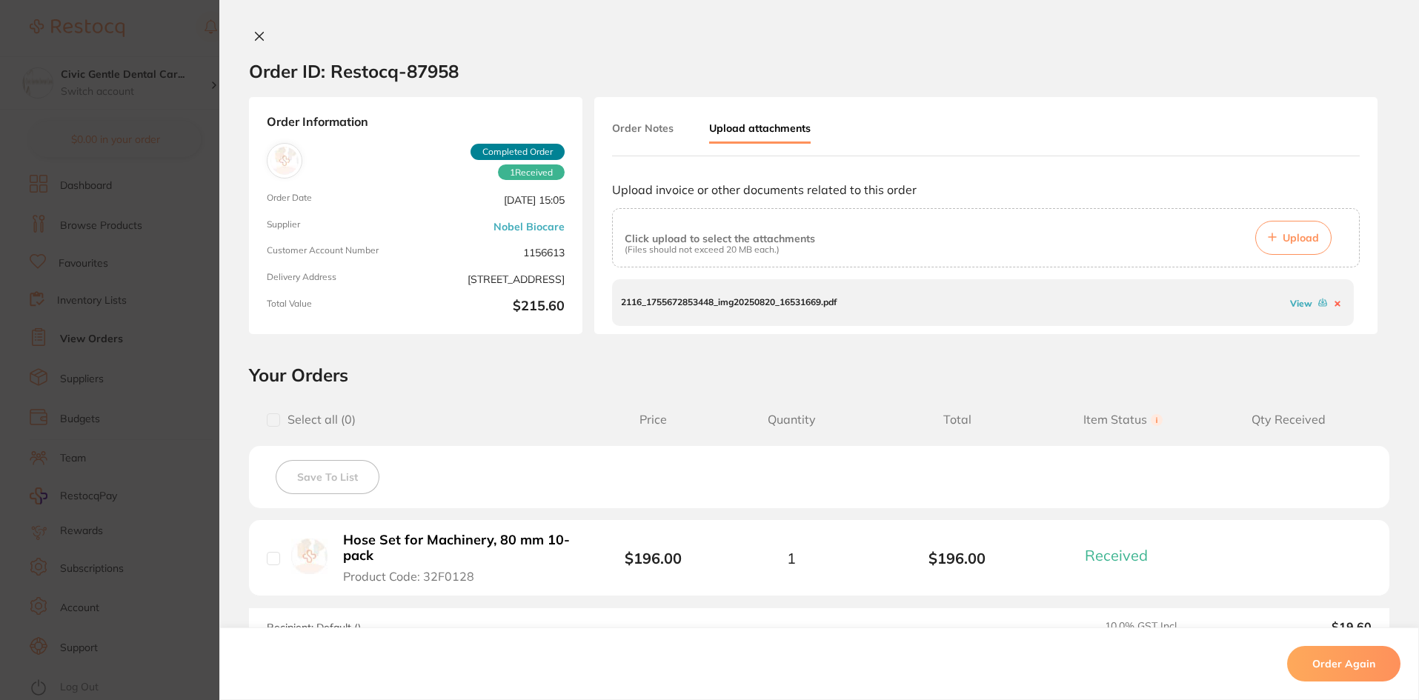 This screenshot has width=1419, height=700. Describe the element at coordinates (1169, 627) in the screenshot. I see `span: 10.0 % GST Incl.` at that location.